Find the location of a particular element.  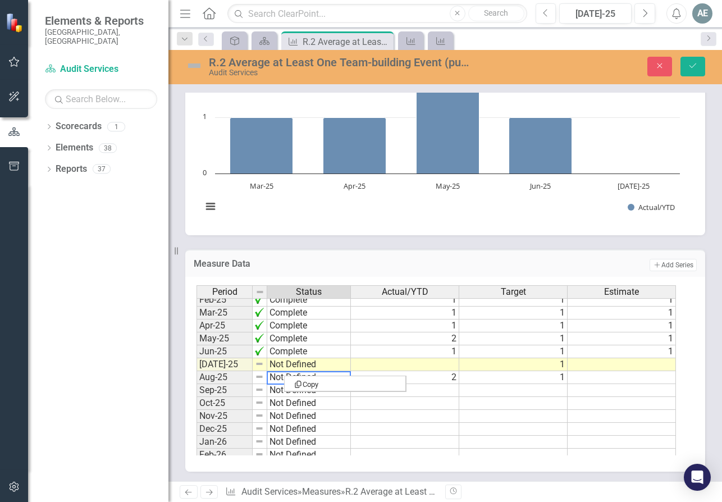

button: View chart menu, Chart is located at coordinates (210, 206).